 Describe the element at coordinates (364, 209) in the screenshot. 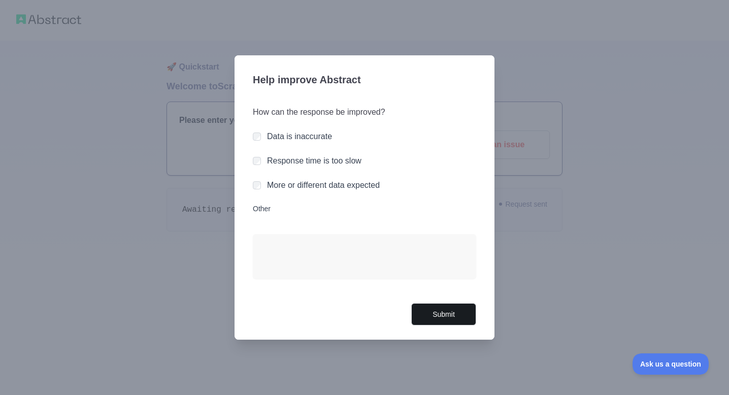

I see `label: Other` at that location.